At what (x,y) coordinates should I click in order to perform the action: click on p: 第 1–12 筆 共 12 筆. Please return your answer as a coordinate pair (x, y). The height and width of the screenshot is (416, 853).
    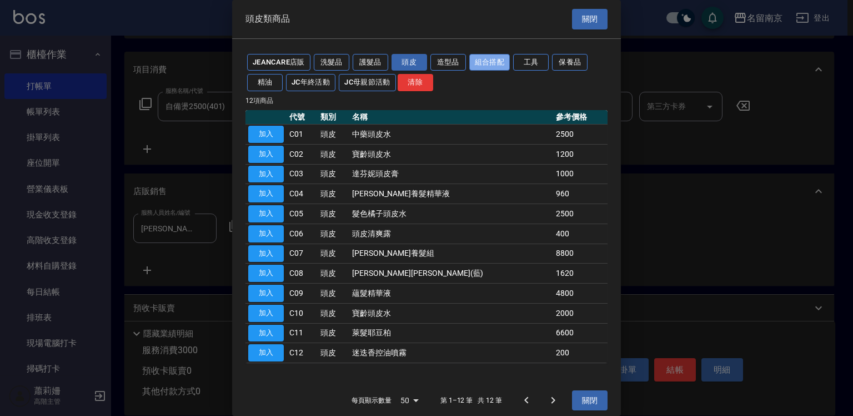
    Looking at the image, I should click on (471, 400).